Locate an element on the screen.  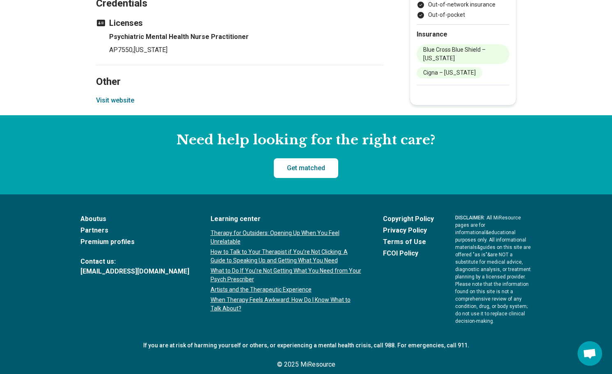
a: Terms of Use is located at coordinates (408, 242).